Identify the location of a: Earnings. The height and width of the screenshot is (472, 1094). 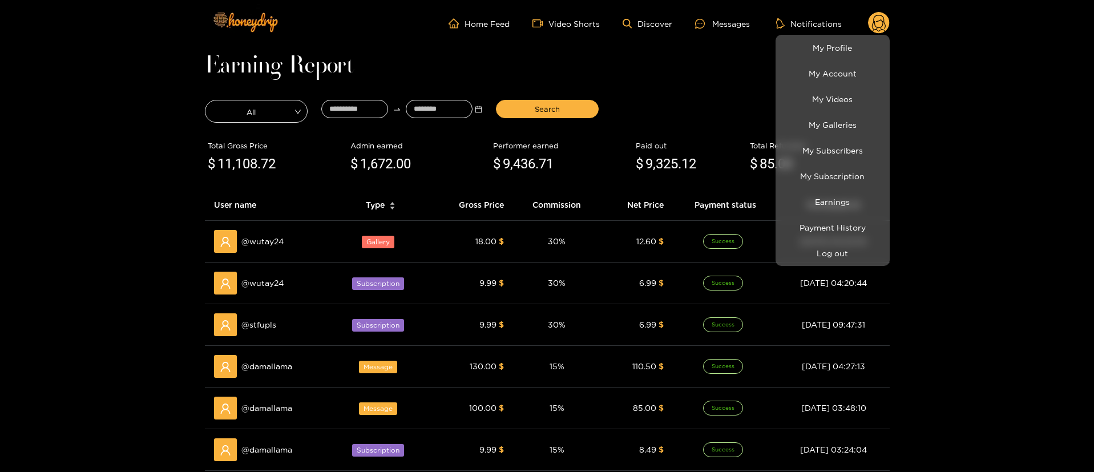
(832, 201).